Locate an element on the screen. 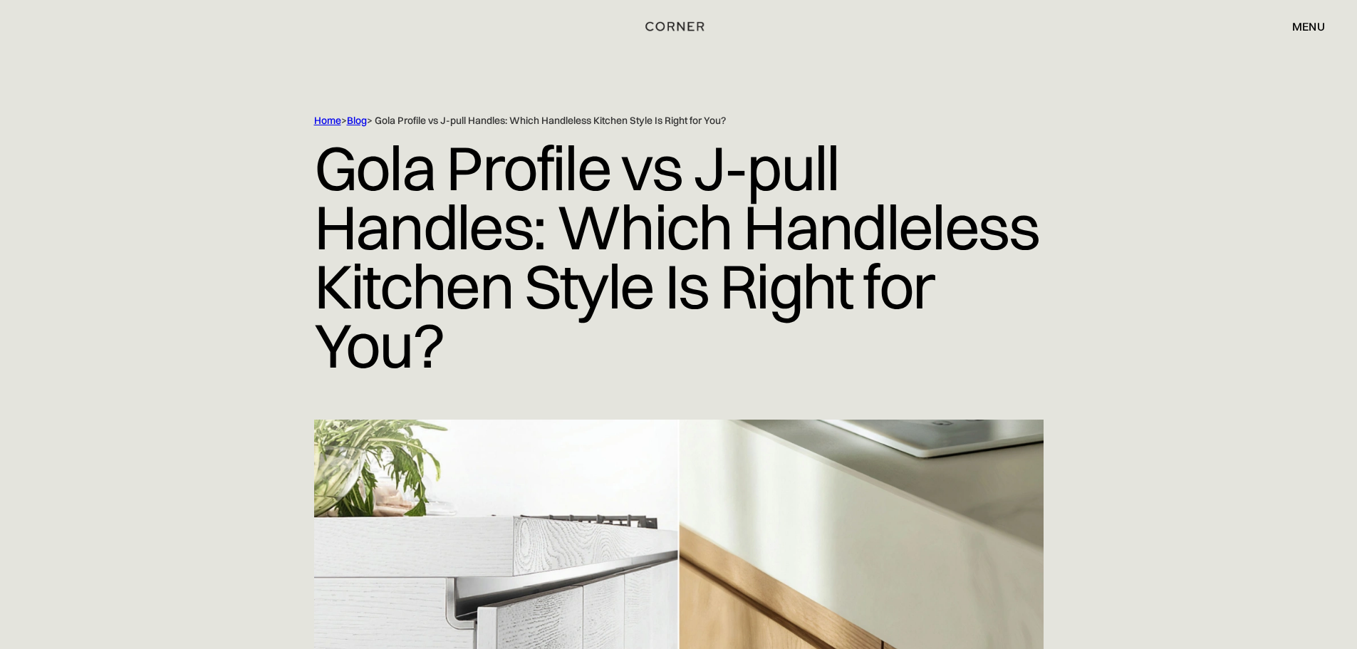  h1: Gola Profile vs J-pull Handles: Which Handleless Kitchen Style Is Right for You? is located at coordinates (679, 256).